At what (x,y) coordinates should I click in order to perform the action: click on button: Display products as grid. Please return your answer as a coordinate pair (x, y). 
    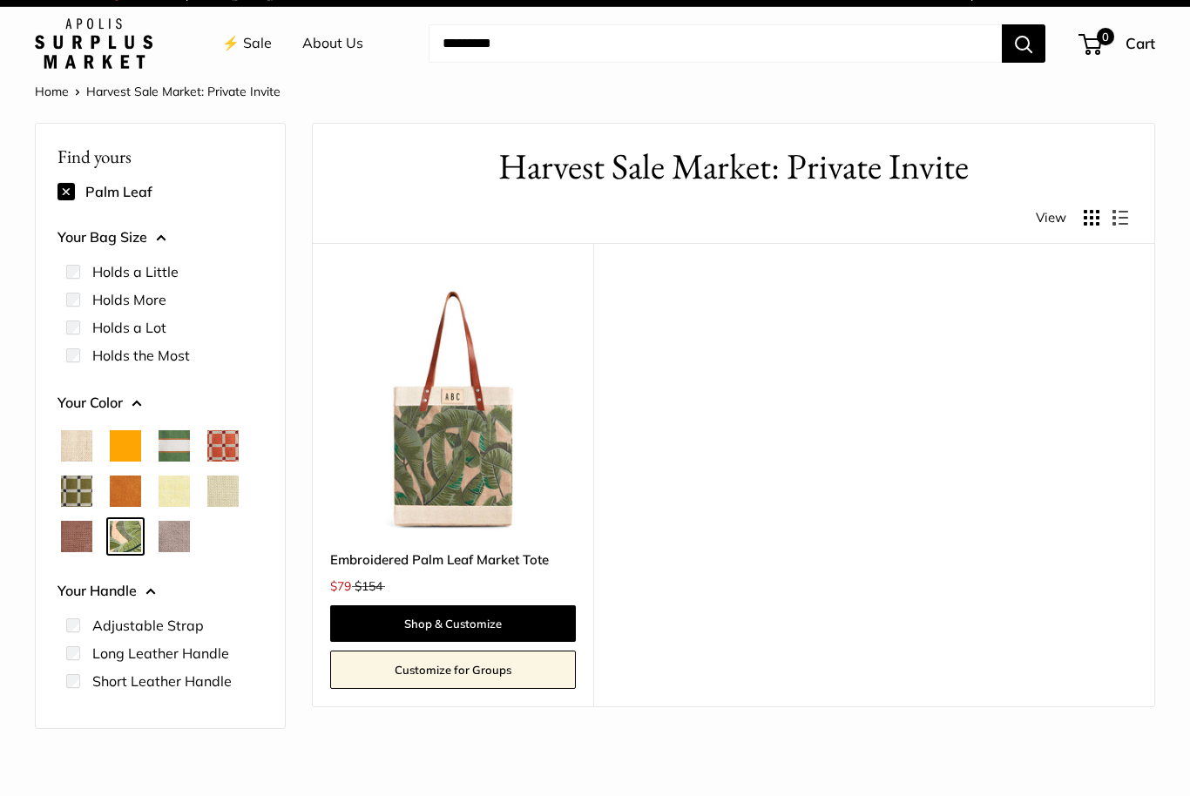
    Looking at the image, I should click on (1092, 218).